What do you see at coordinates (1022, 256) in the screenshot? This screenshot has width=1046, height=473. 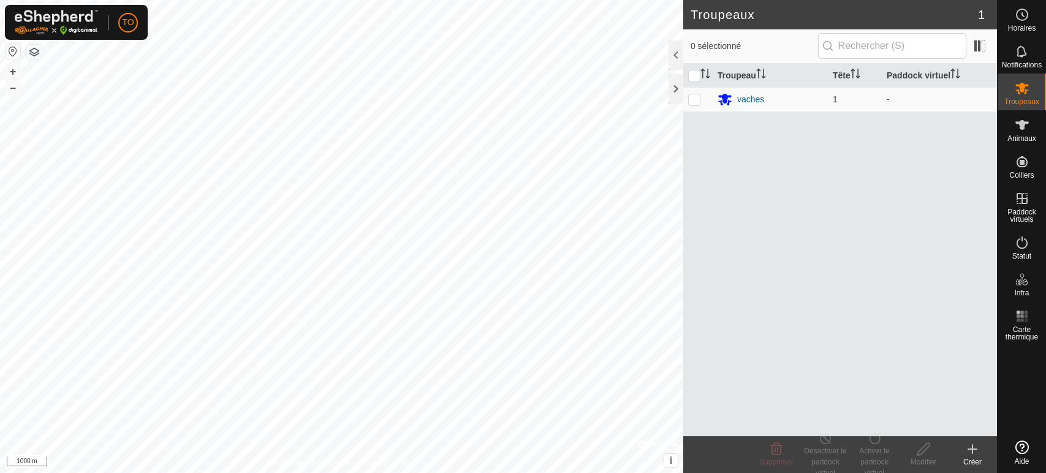 I see `span: Statut` at bounding box center [1022, 256].